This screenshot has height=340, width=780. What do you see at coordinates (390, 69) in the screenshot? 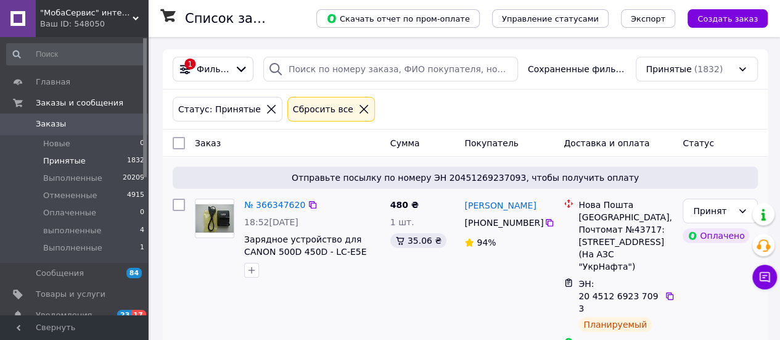
I see `input: Поиск по номеру заказа, ФИО покупателя, номеру телефона, Email, номеру накладной` at bounding box center [390, 69].